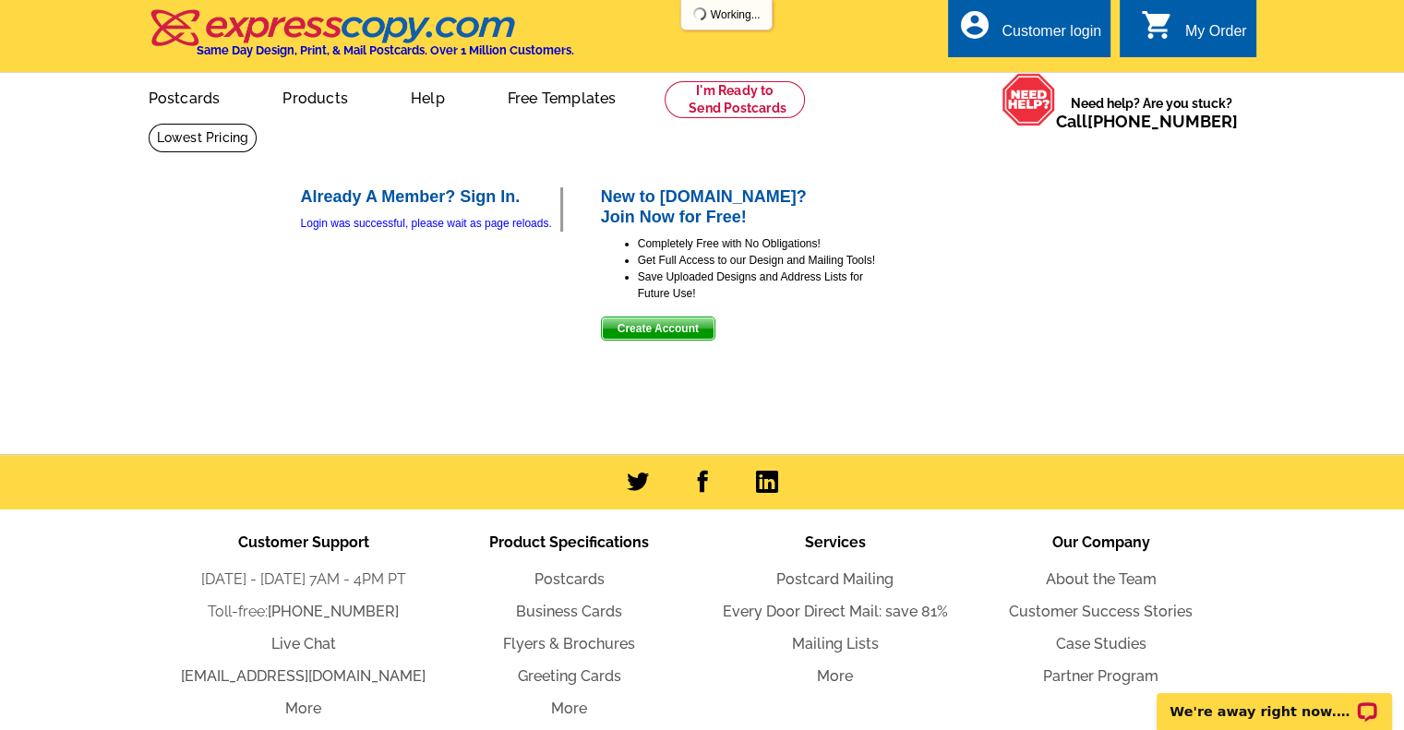  Describe the element at coordinates (1101, 643) in the screenshot. I see `a: Case Studies` at that location.